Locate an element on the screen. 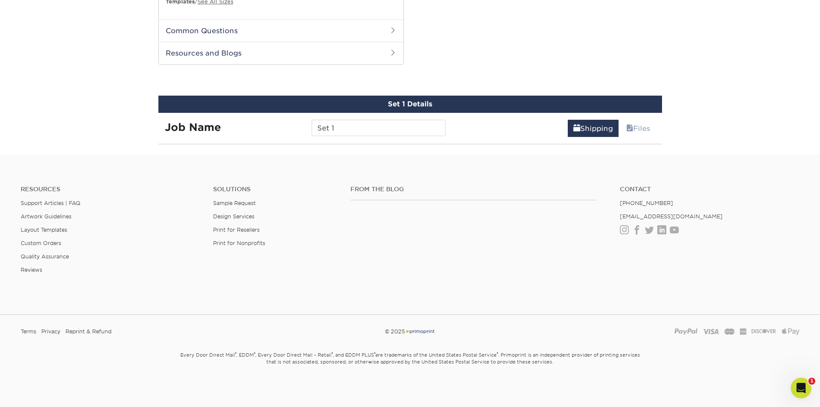 This screenshot has height=407, width=820. a: Print for Resellers is located at coordinates (236, 229).